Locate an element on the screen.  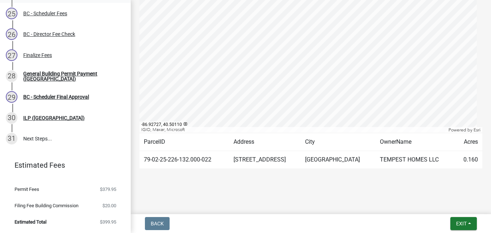
div: BC - Scheduler Fees is located at coordinates (45, 13).